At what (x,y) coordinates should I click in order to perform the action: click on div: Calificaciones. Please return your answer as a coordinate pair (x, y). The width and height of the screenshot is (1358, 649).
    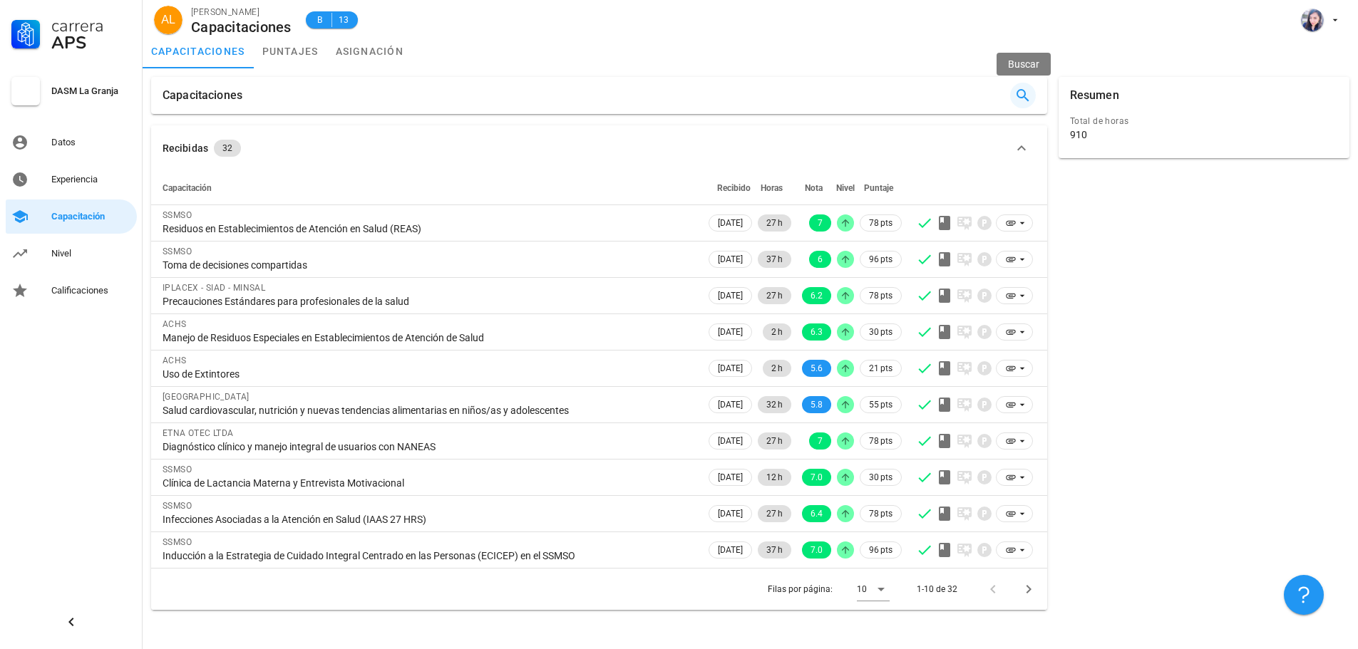
    Looking at the image, I should click on (91, 291).